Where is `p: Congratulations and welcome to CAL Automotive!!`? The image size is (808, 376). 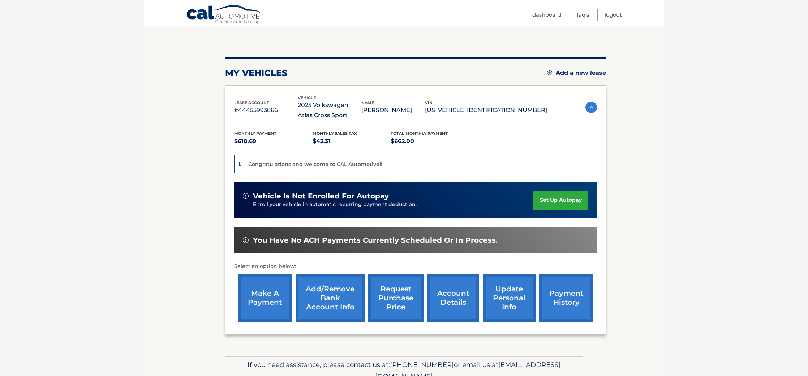
p: Congratulations and welcome to CAL Automotive!! is located at coordinates (315, 164).